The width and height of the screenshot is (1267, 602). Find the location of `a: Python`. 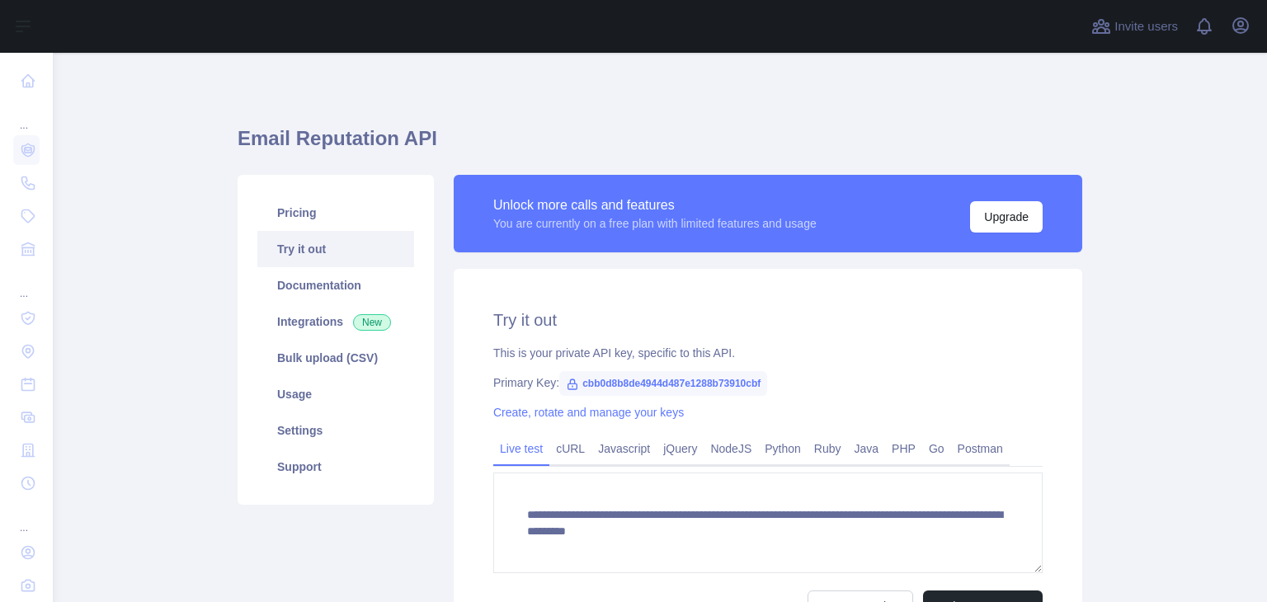

a: Python is located at coordinates (783, 449).